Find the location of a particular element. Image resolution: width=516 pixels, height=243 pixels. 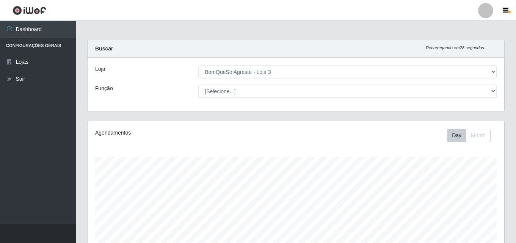

label: Loja is located at coordinates (100, 69).